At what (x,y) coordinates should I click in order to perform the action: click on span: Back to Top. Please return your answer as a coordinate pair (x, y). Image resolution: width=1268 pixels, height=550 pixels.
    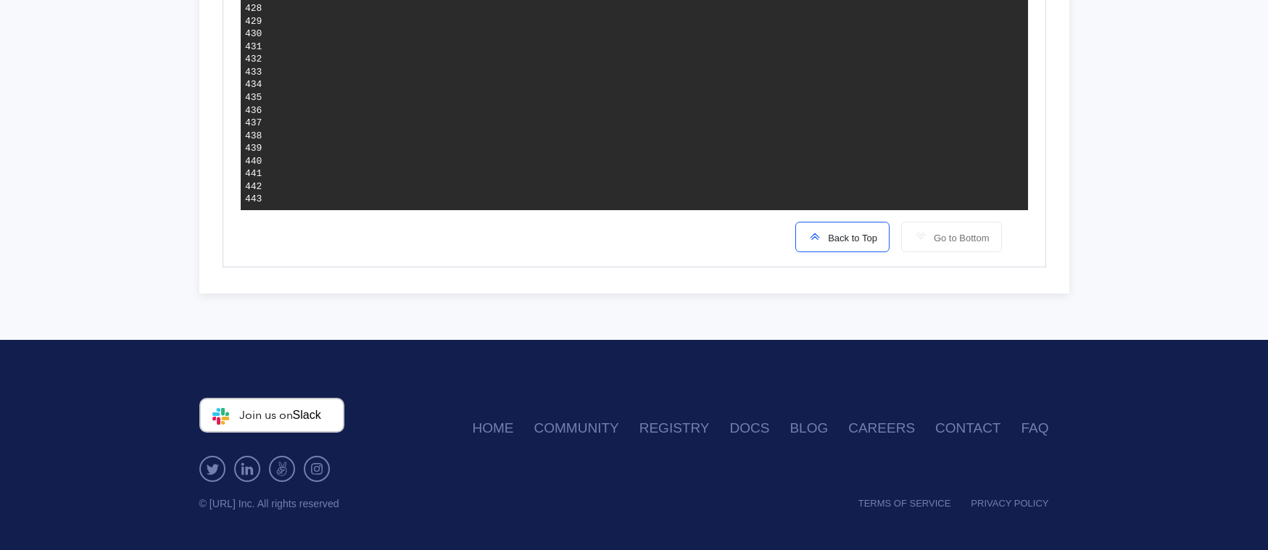
    Looking at the image, I should click on (849, 238).